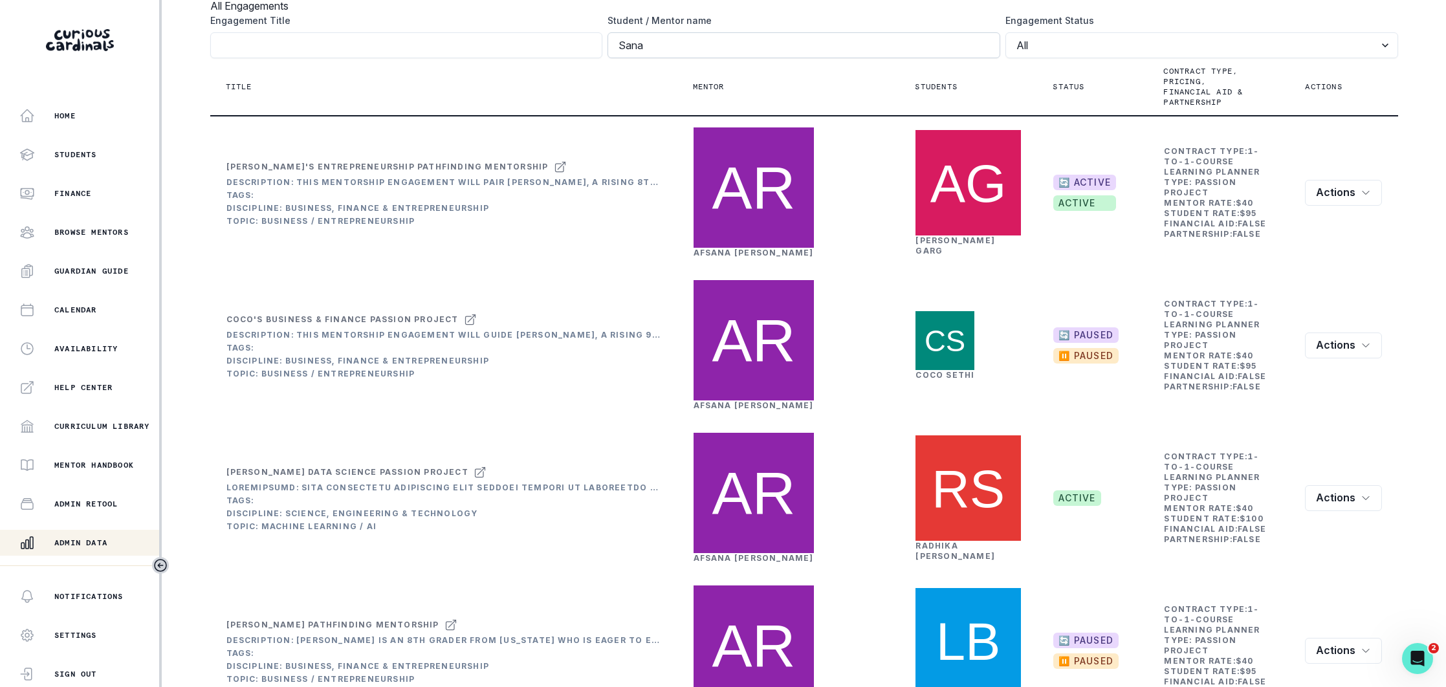 The image size is (1446, 687). What do you see at coordinates (86, 349) in the screenshot?
I see `p: Availability` at bounding box center [86, 349].